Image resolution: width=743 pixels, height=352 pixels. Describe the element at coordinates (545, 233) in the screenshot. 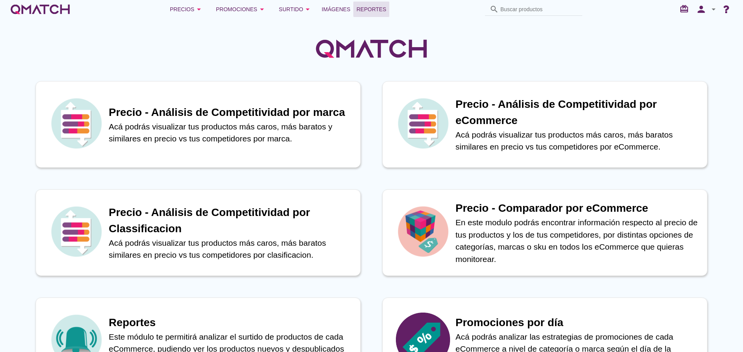

I see `a: iconPrecio - Comparador por eCommerceEn este modulo podrás encontrar información respecto al prec...` at that location.